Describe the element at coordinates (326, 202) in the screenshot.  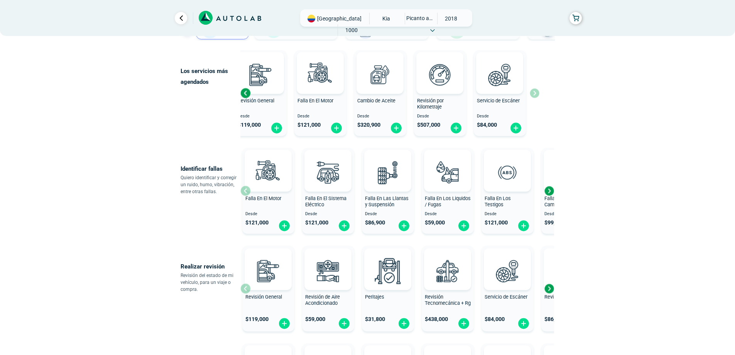
I see `span: Falla En El Sistema Eléctrico` at that location.